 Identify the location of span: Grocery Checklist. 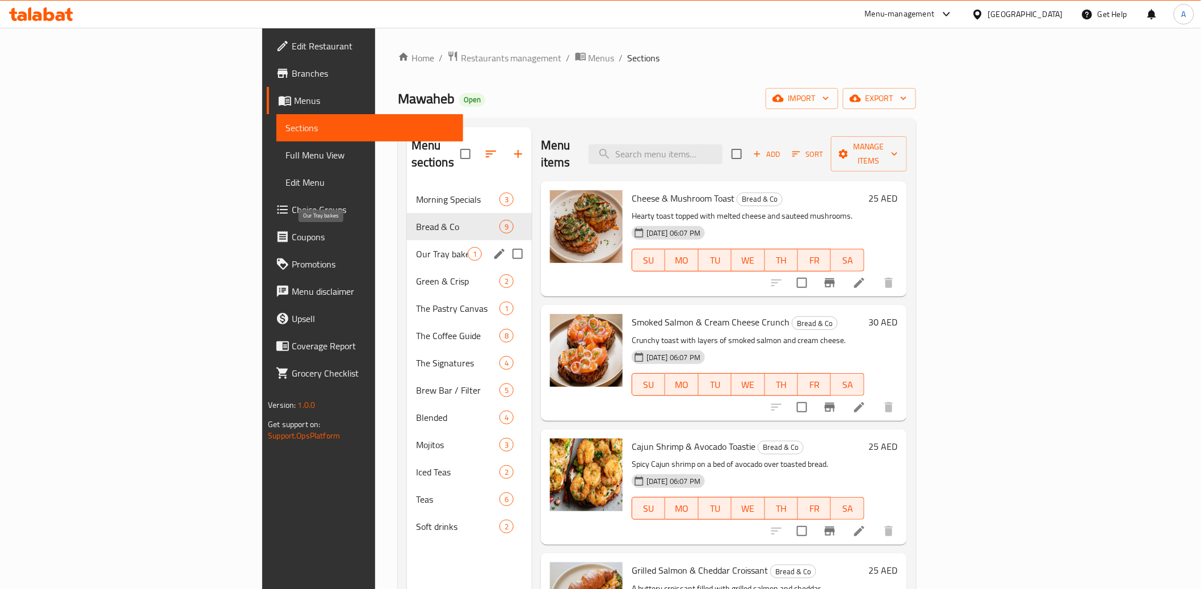
(372, 373).